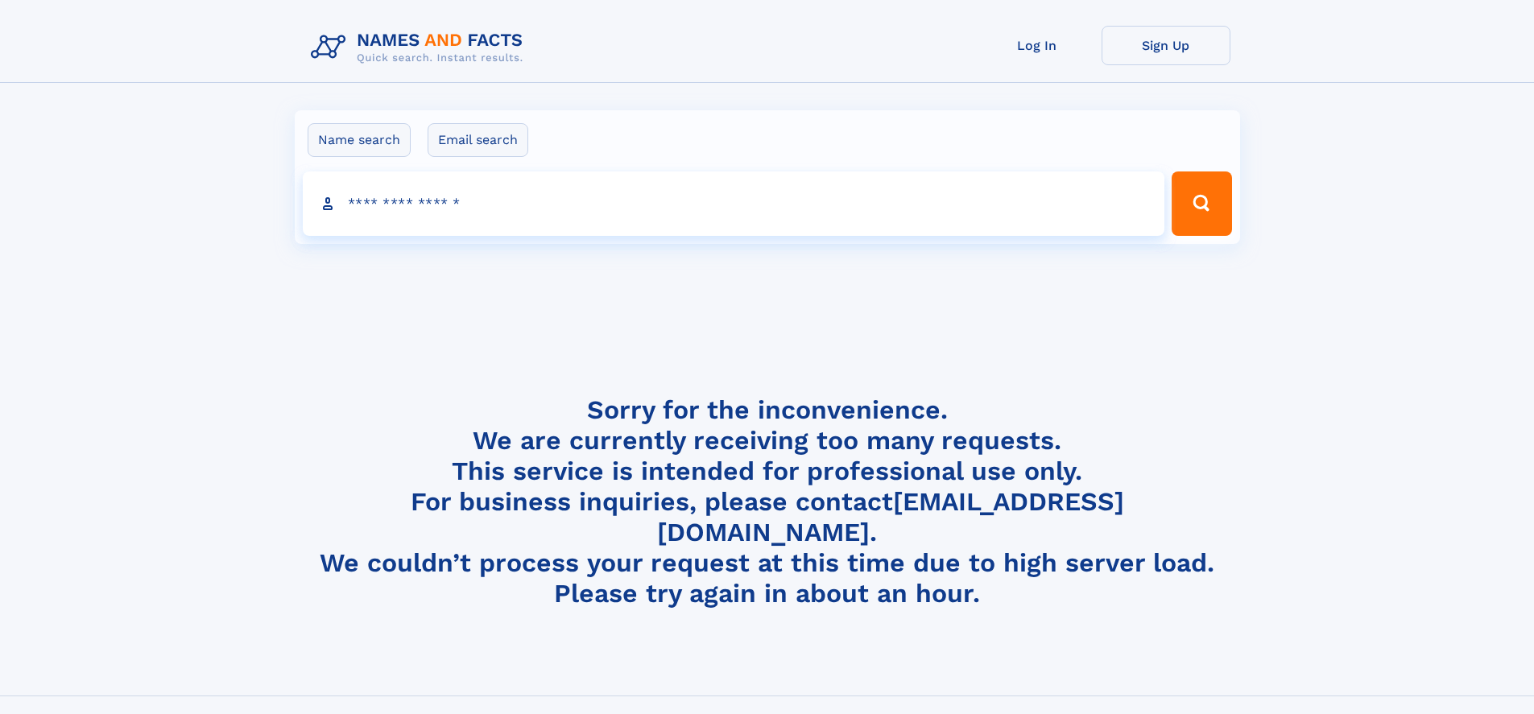 The height and width of the screenshot is (714, 1534). Describe the element at coordinates (767, 502) in the screenshot. I see `h4: Sorry for the inconvenience. We are currently receiving too many requests. This service is intend...` at that location.